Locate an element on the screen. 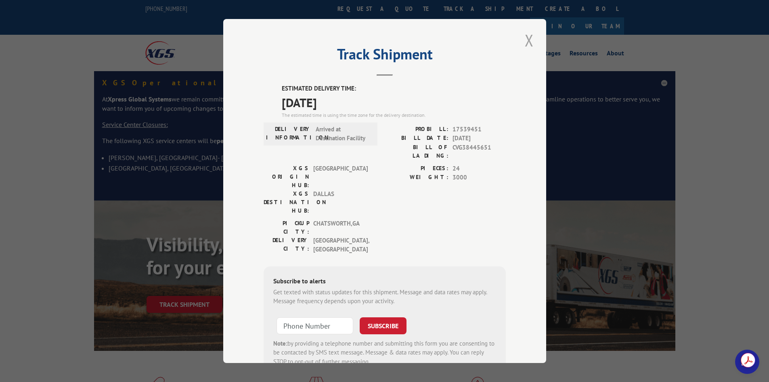 The image size is (769, 382). input: Phone Number is located at coordinates (315, 325).